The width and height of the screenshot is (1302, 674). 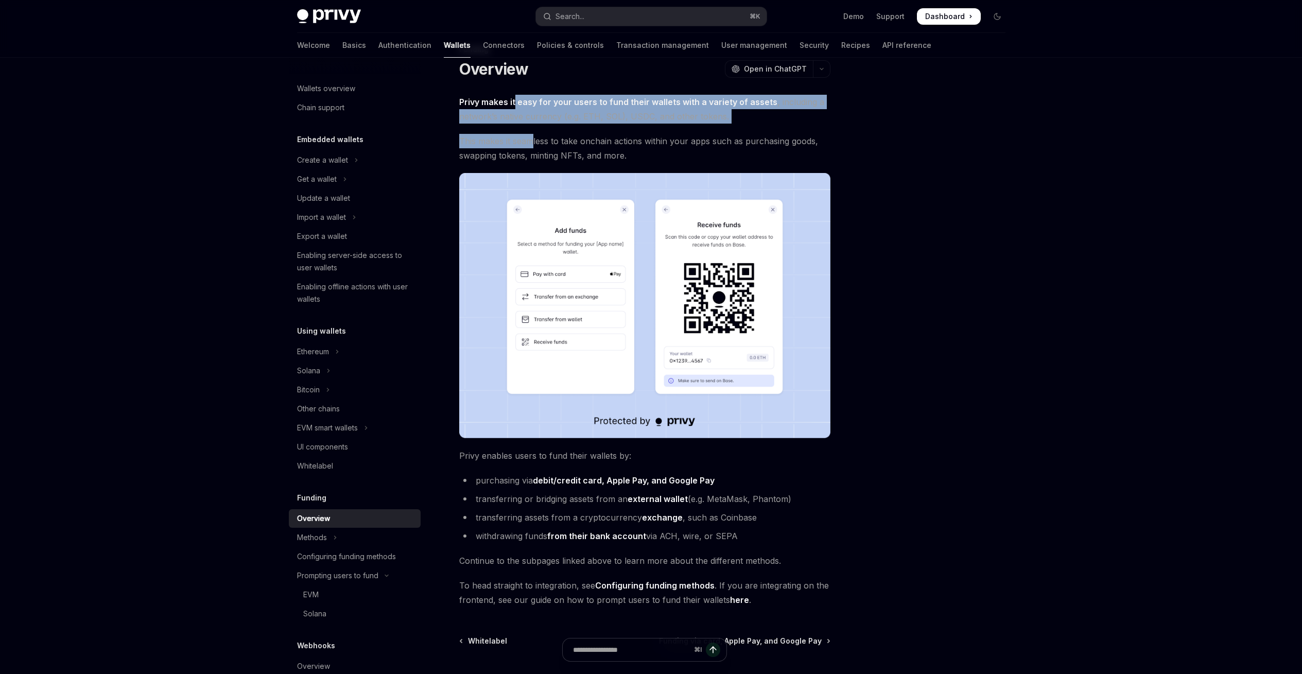 I want to click on li: purchasing via, so click(x=644, y=480).